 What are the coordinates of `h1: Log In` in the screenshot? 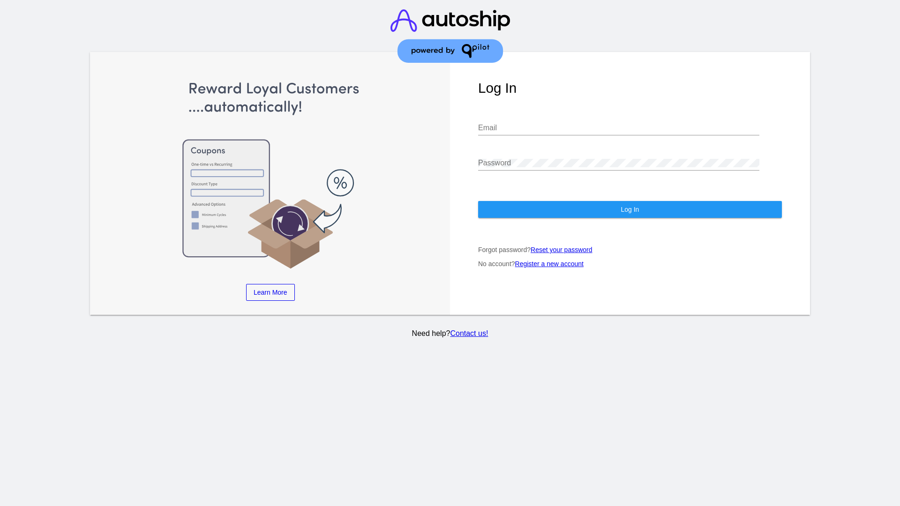 It's located at (630, 88).